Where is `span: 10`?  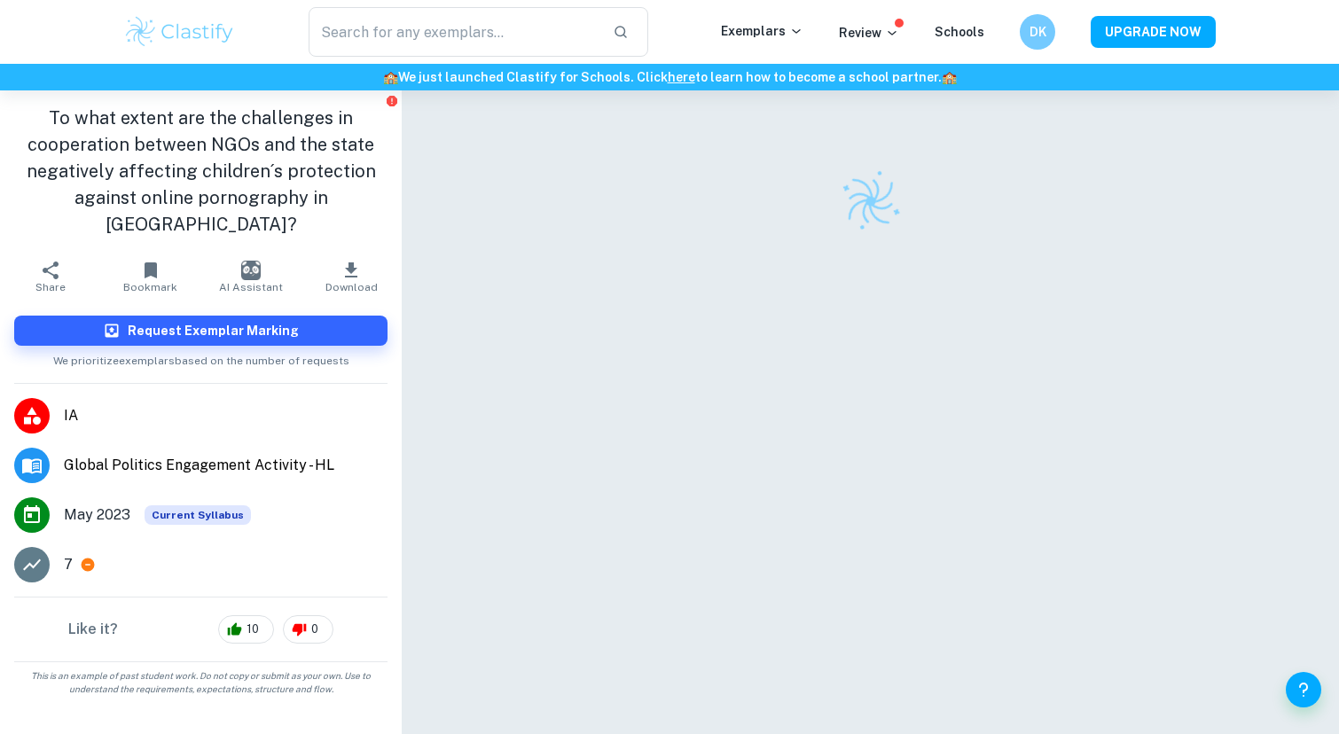
span: 10 is located at coordinates (253, 630).